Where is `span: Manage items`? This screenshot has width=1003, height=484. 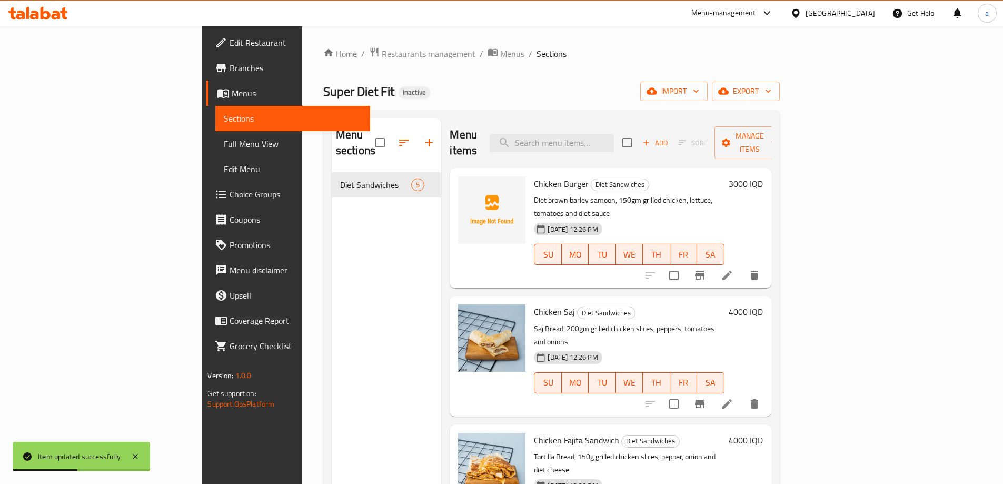 span: Manage items is located at coordinates (750, 143).